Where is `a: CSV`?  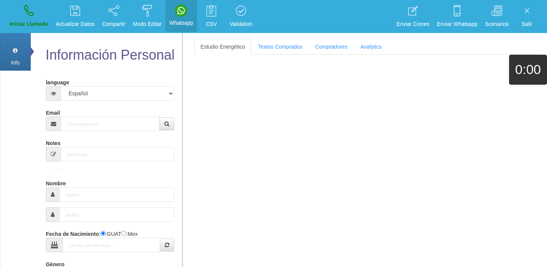 a: CSV is located at coordinates (211, 16).